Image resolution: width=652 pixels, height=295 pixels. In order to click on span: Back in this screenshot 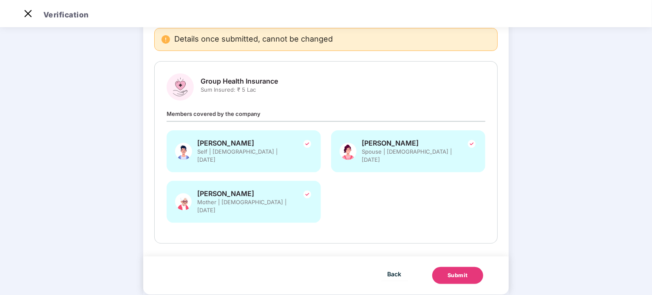, I will do `click(394, 274)`.